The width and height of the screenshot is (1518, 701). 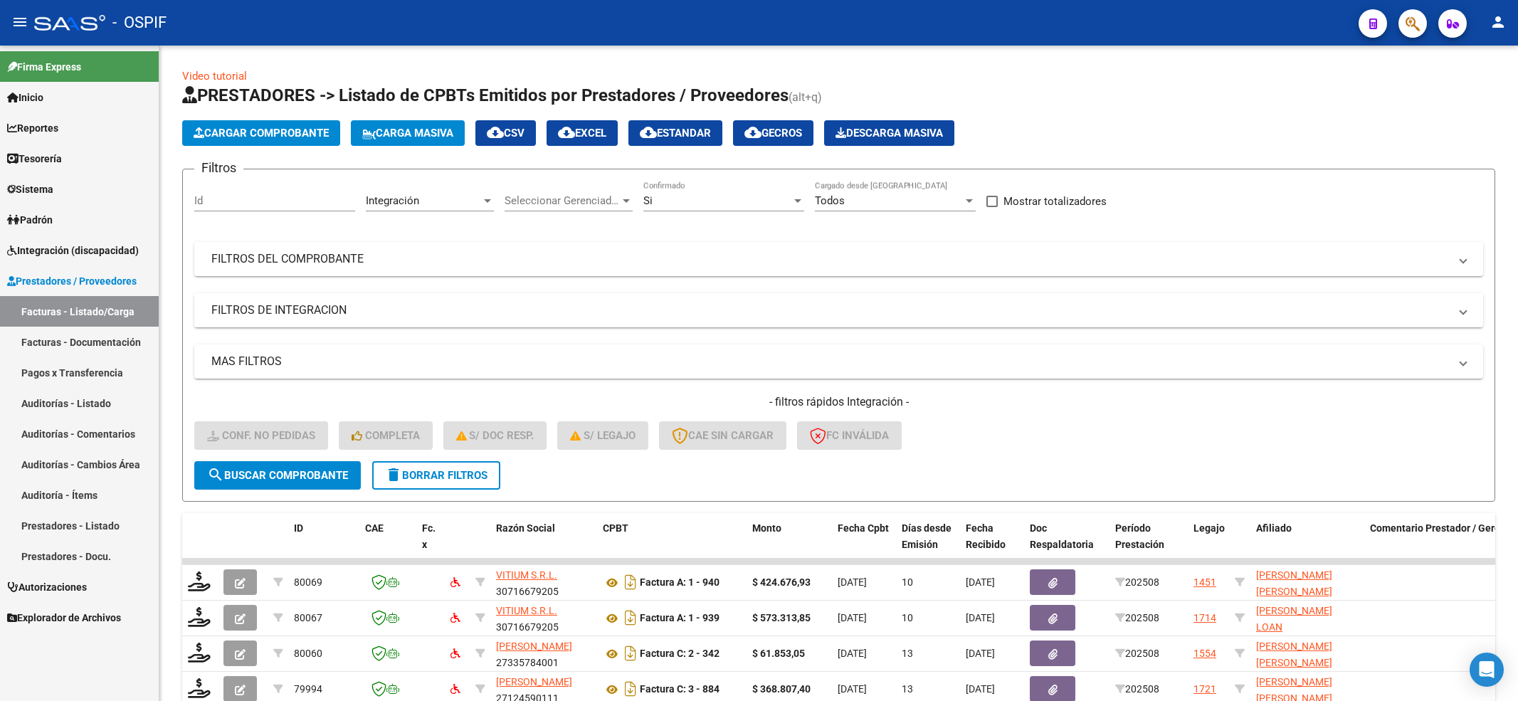 What do you see at coordinates (782, 689) in the screenshot?
I see `strong: $ 368.807,40` at bounding box center [782, 689].